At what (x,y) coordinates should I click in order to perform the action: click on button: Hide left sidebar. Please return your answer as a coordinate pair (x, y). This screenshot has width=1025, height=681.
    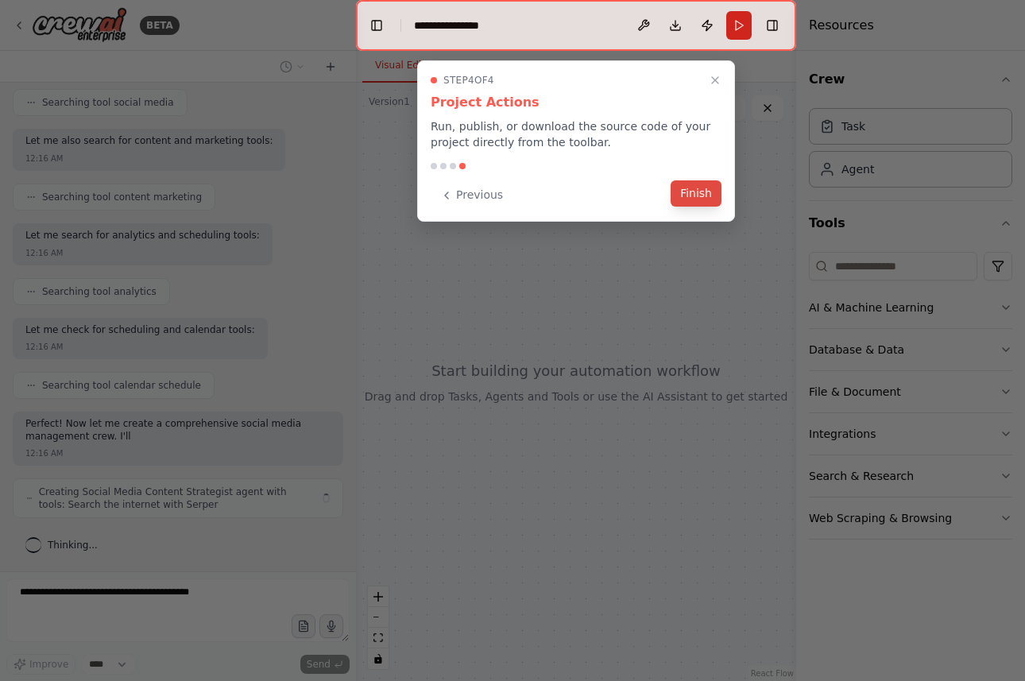
    Looking at the image, I should click on (377, 25).